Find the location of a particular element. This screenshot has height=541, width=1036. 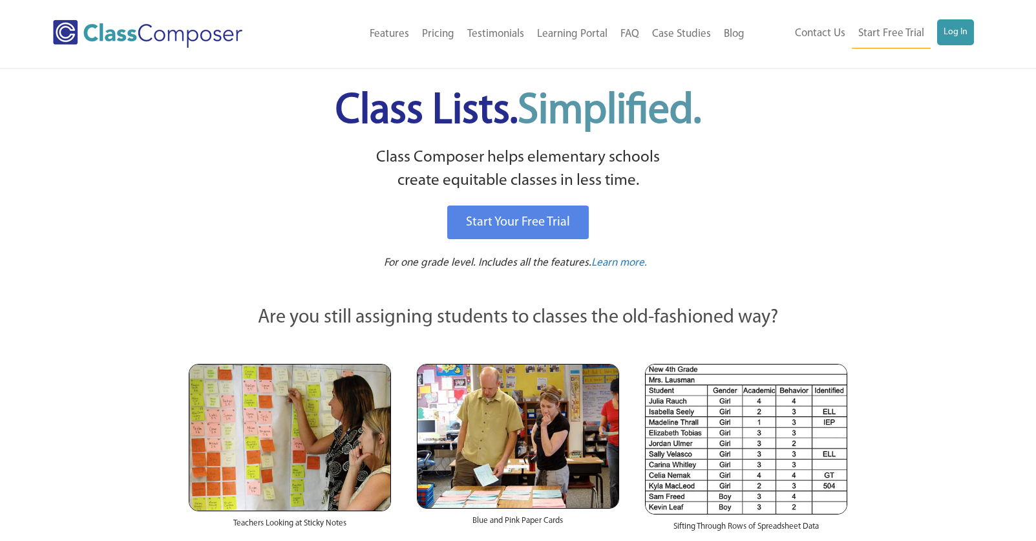

img: Spreadsheets is located at coordinates (746, 439).